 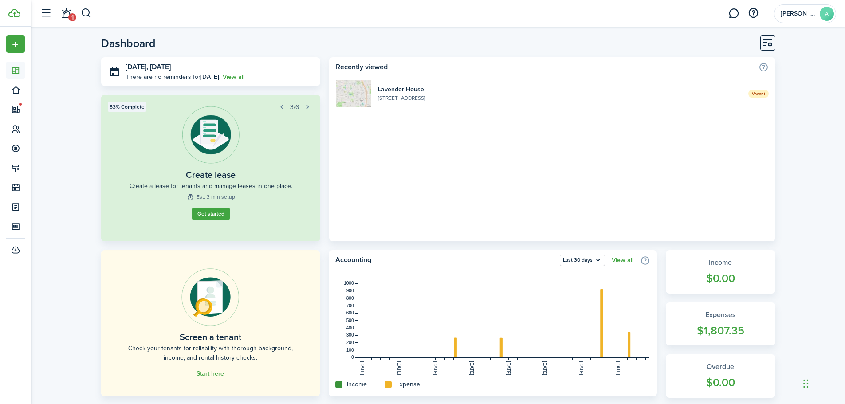 I want to click on a: Start here, so click(x=210, y=374).